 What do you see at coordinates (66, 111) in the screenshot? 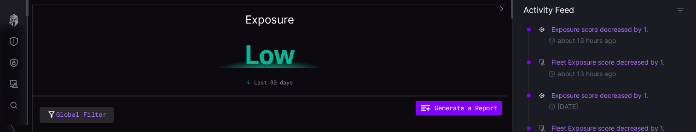
I see `h2: Score Trend` at bounding box center [66, 111].